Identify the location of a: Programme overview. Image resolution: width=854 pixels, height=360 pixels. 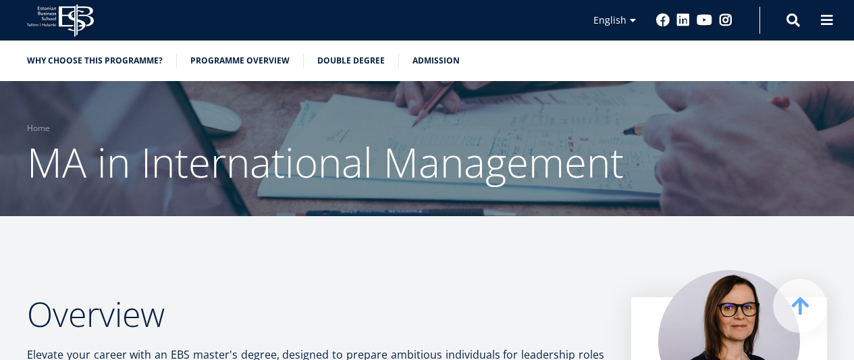
(240, 61).